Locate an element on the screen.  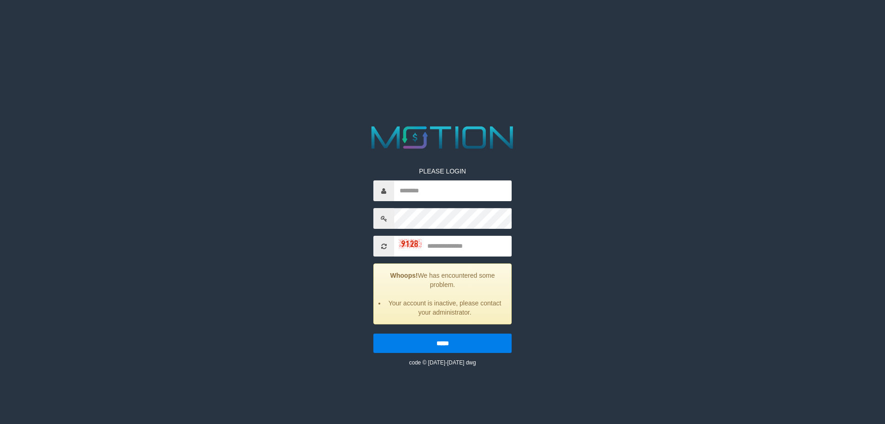
strong: Whoops! is located at coordinates (404, 275).